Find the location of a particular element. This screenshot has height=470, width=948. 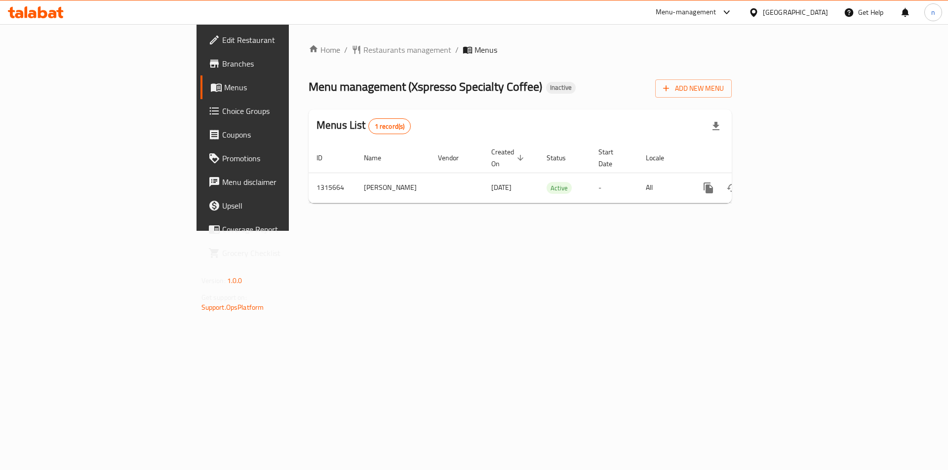

a: Coverage Report is located at coordinates (277, 230).